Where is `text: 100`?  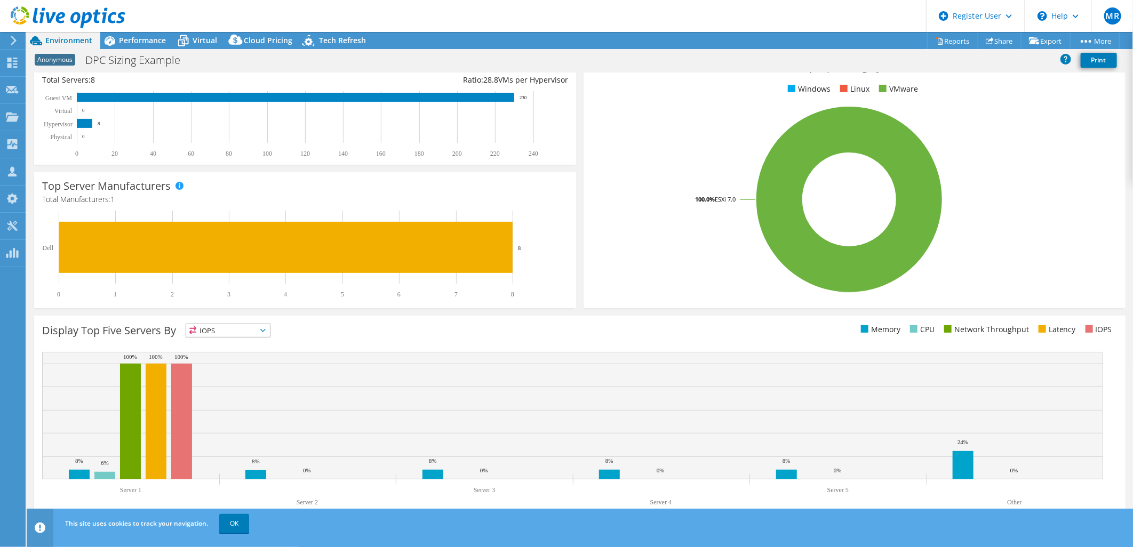
text: 100 is located at coordinates (267, 154).